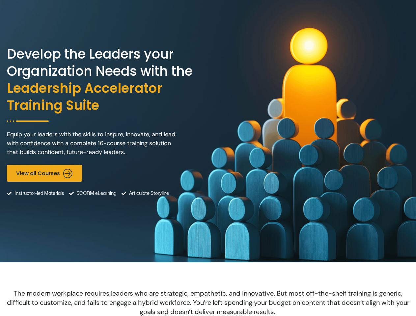 This screenshot has width=416, height=316. What do you see at coordinates (107, 97) in the screenshot?
I see `span: Leadership Accelerator Training Suite` at bounding box center [107, 97].